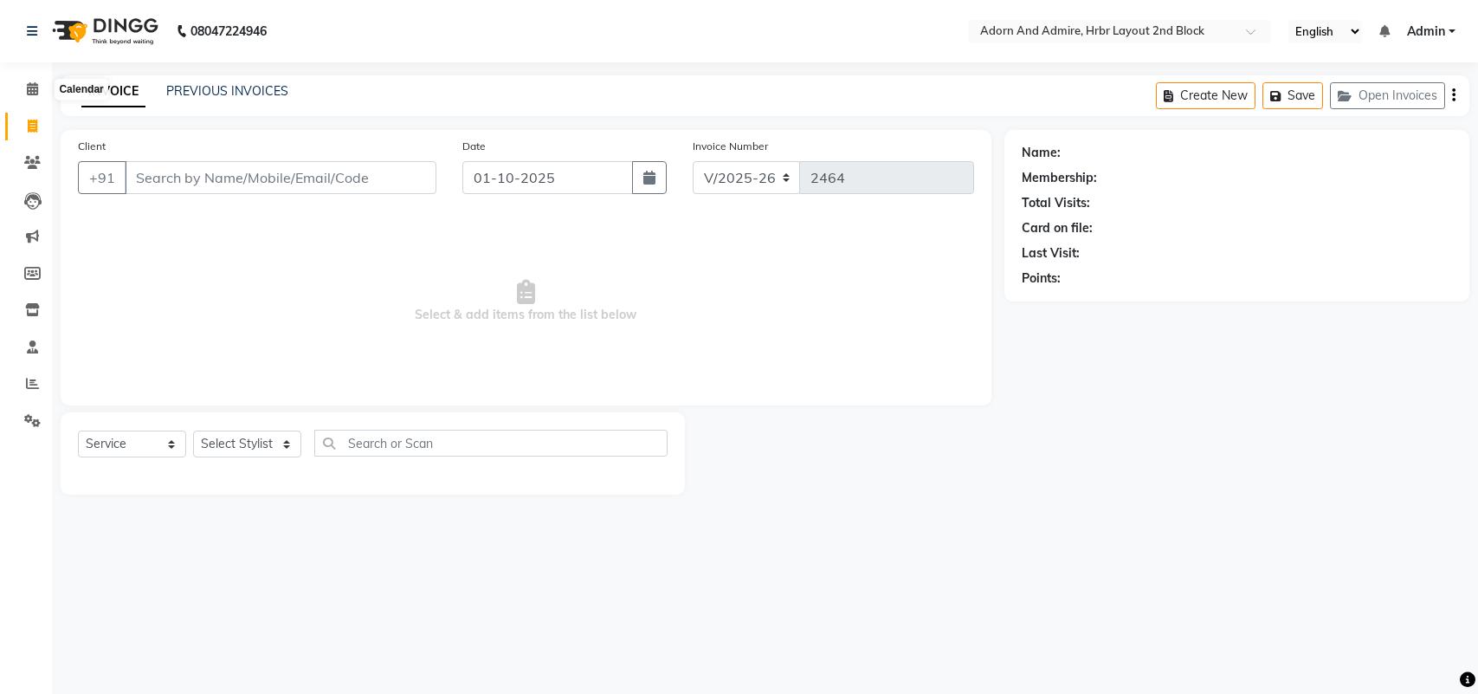 This screenshot has width=1478, height=694. I want to click on input: Search by Name/Mobile/Email/Code, so click(281, 178).